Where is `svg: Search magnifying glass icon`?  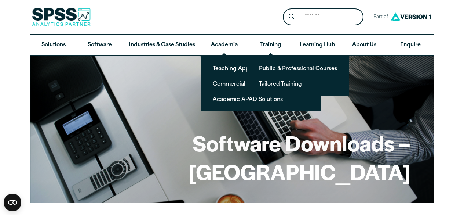 svg: Search magnifying glass icon is located at coordinates (292, 17).